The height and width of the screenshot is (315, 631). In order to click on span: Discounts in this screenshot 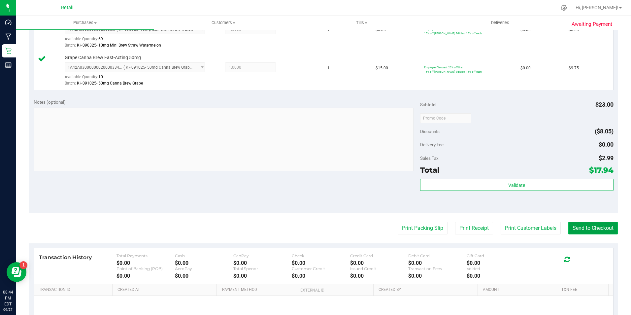, I will do `click(430, 131)`.